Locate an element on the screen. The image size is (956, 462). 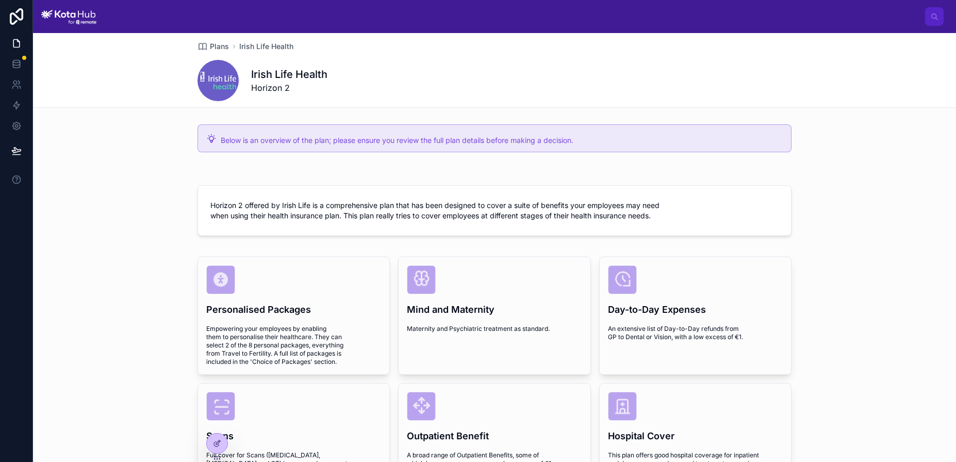
img: App logo is located at coordinates (69, 17).